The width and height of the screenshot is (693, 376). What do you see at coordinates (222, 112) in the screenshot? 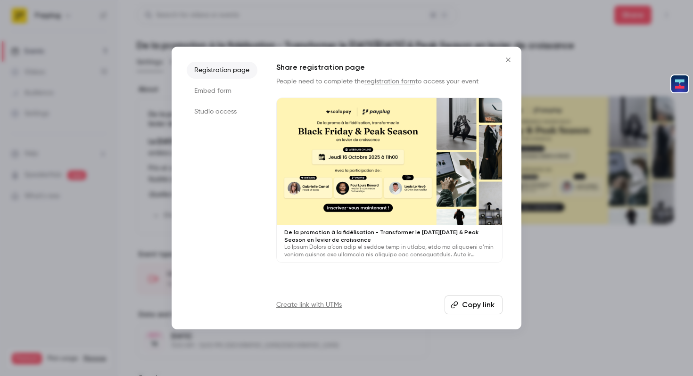
I see `li: Studio access` at bounding box center [222, 112].